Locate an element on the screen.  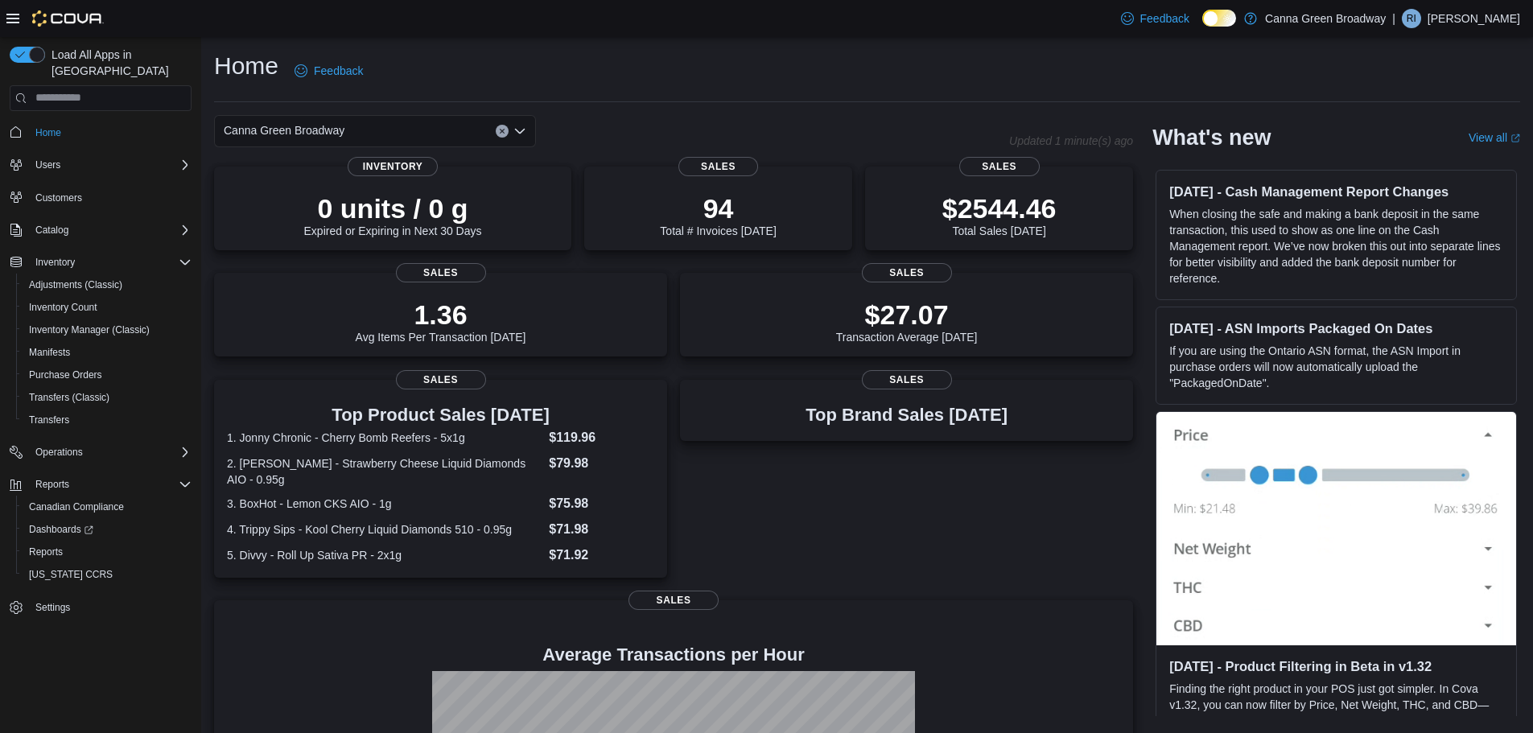
h2: What's new is located at coordinates (1211, 138).